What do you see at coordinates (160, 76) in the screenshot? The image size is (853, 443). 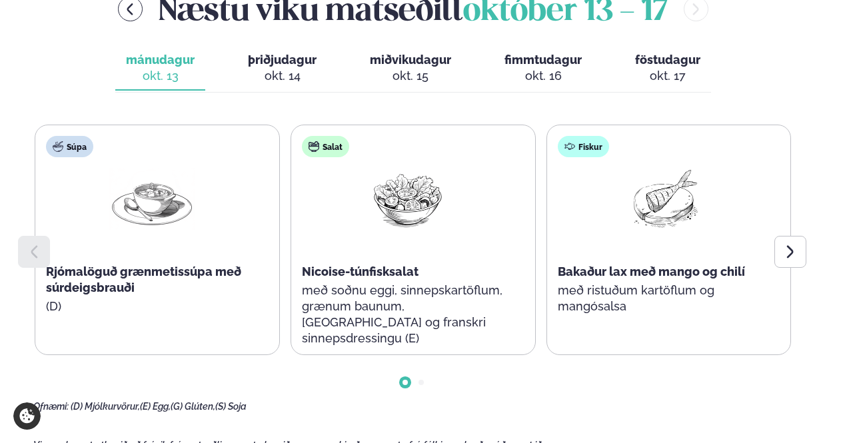 I see `div: okt. 13` at bounding box center [160, 76].